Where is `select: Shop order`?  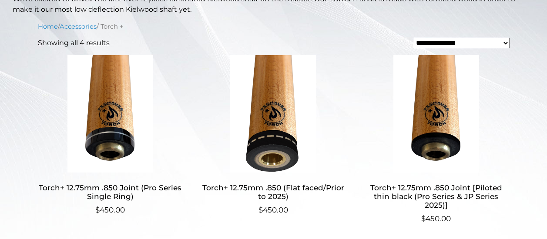 select: Shop order is located at coordinates (462, 43).